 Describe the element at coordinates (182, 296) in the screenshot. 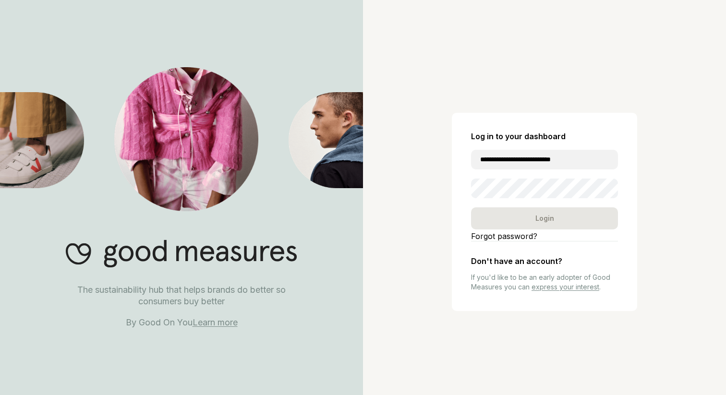

I see `p: The sustainability hub that helps brands do better so consumers buy better` at that location.